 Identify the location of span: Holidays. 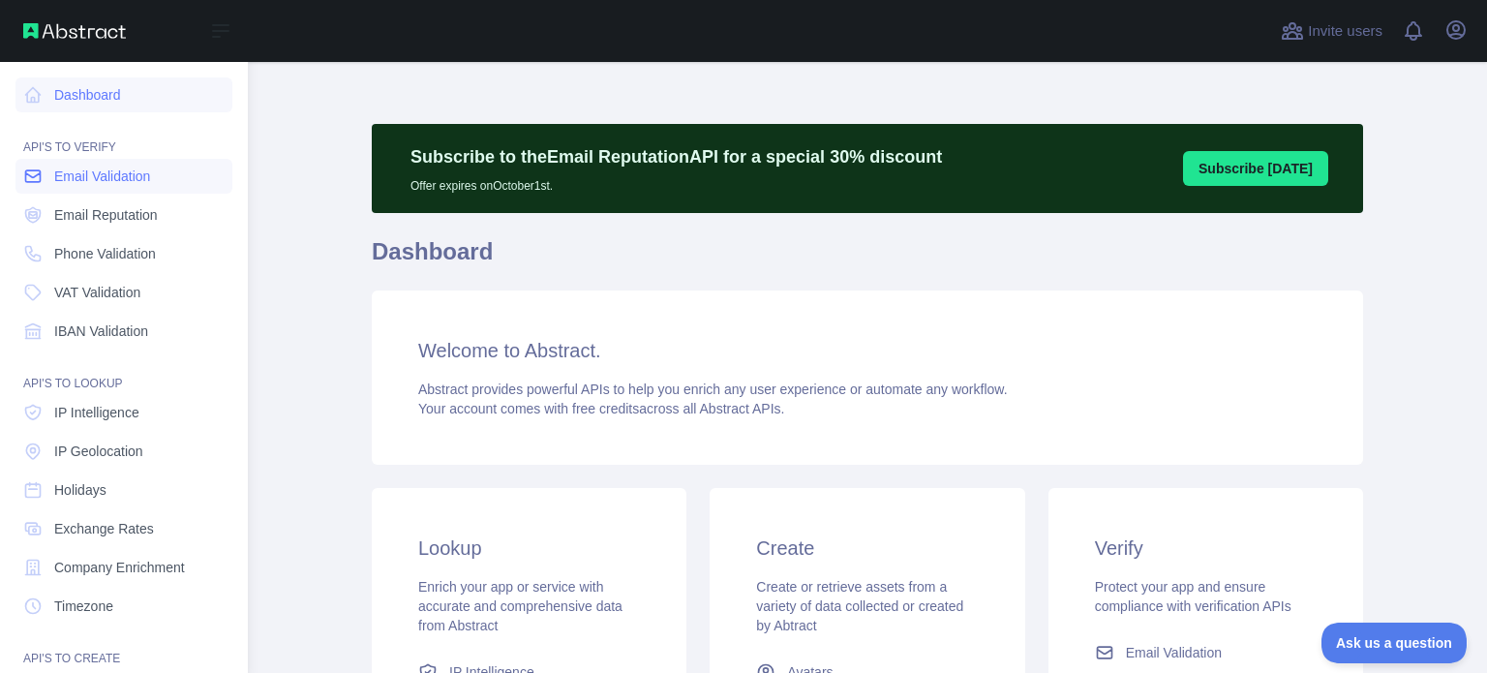
(80, 490).